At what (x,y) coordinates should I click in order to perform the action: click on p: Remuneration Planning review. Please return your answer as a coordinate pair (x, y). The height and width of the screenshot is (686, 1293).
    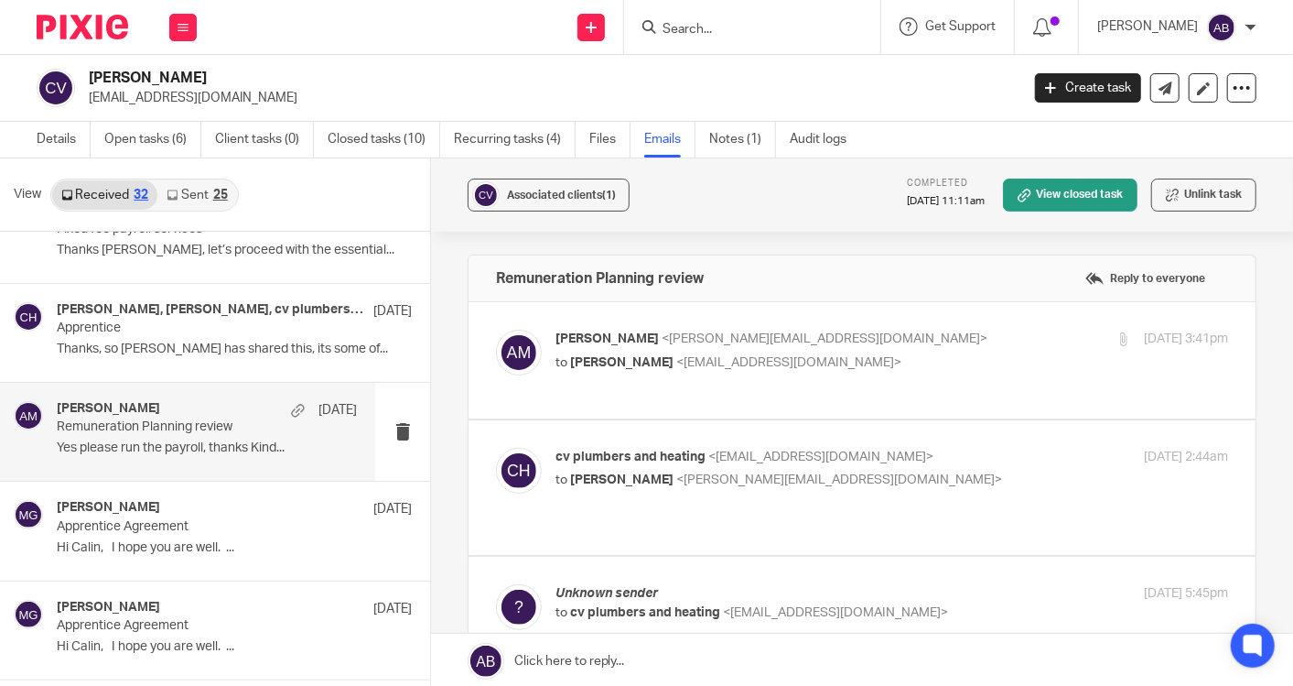
    Looking at the image, I should click on (177, 427).